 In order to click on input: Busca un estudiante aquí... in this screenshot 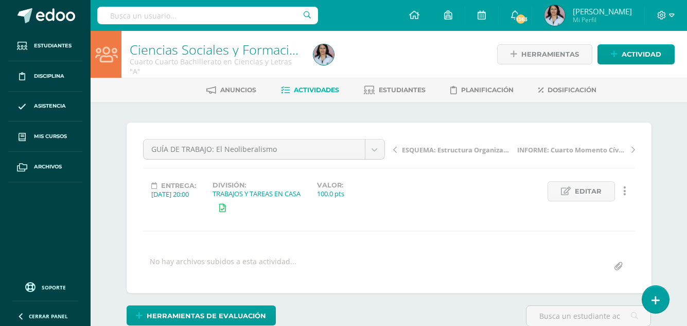, I will do `click(588, 315)`.